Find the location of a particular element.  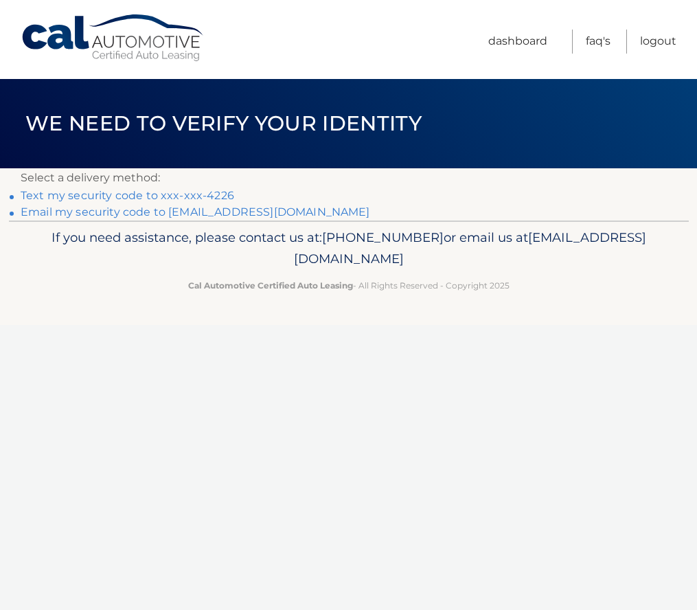

a: Logout is located at coordinates (658, 41).